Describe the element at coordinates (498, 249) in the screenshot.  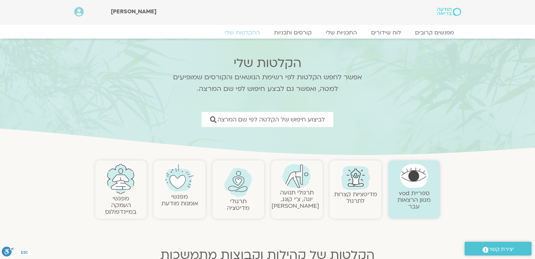
I see `a: יצירת קשר` at that location.